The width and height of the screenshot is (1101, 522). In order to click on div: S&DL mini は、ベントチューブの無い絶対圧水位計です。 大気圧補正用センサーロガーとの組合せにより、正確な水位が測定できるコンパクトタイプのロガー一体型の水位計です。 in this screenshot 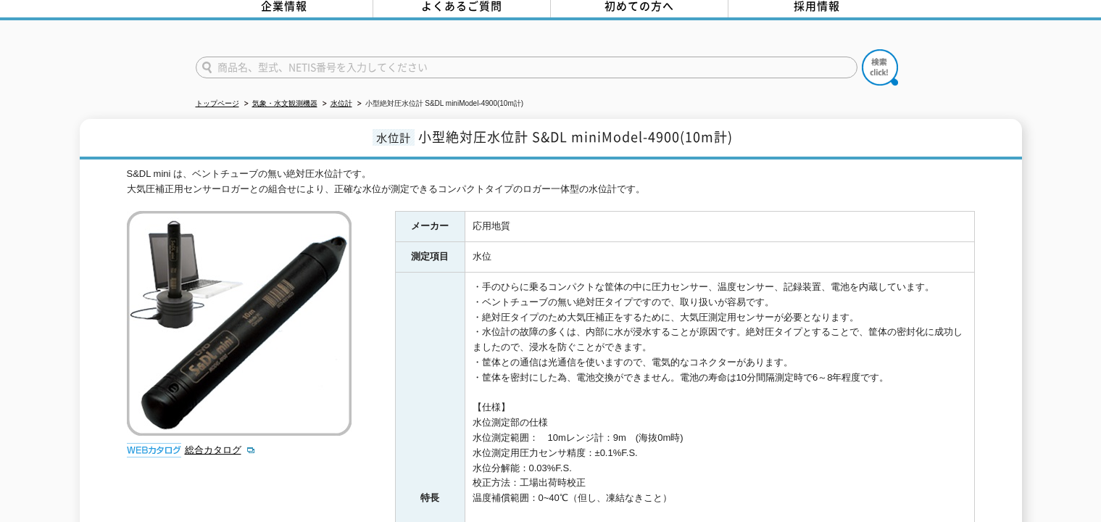, I will do `click(551, 182)`.